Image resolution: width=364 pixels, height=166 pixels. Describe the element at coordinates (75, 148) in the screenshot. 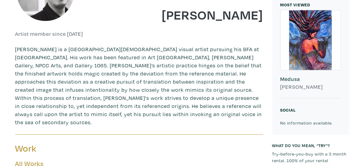

I see `h3: Work` at that location.